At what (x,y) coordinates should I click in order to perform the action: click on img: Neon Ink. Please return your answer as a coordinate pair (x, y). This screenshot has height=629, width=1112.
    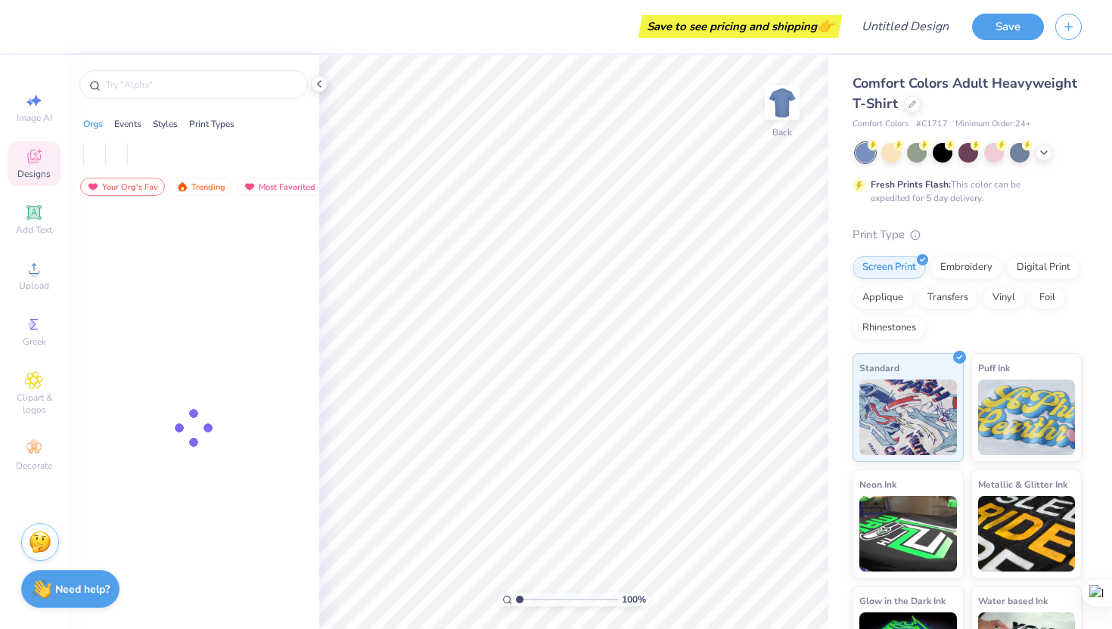
    Looking at the image, I should click on (908, 534).